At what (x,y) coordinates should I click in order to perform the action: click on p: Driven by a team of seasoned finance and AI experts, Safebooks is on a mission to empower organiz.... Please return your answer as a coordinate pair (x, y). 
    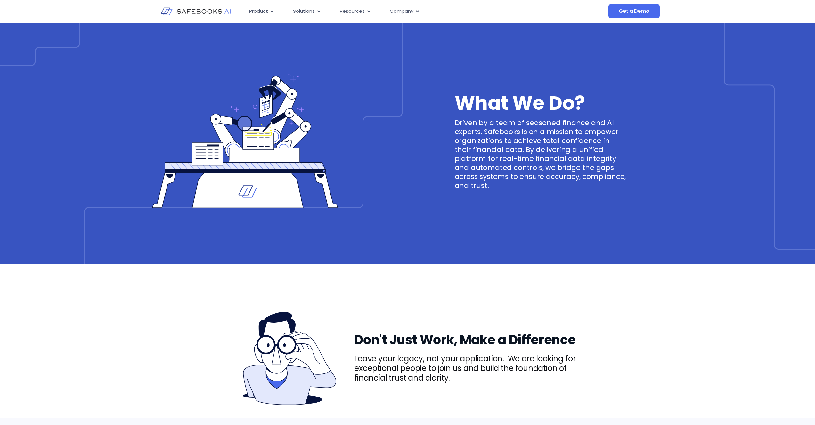
    Looking at the image, I should click on (541, 154).